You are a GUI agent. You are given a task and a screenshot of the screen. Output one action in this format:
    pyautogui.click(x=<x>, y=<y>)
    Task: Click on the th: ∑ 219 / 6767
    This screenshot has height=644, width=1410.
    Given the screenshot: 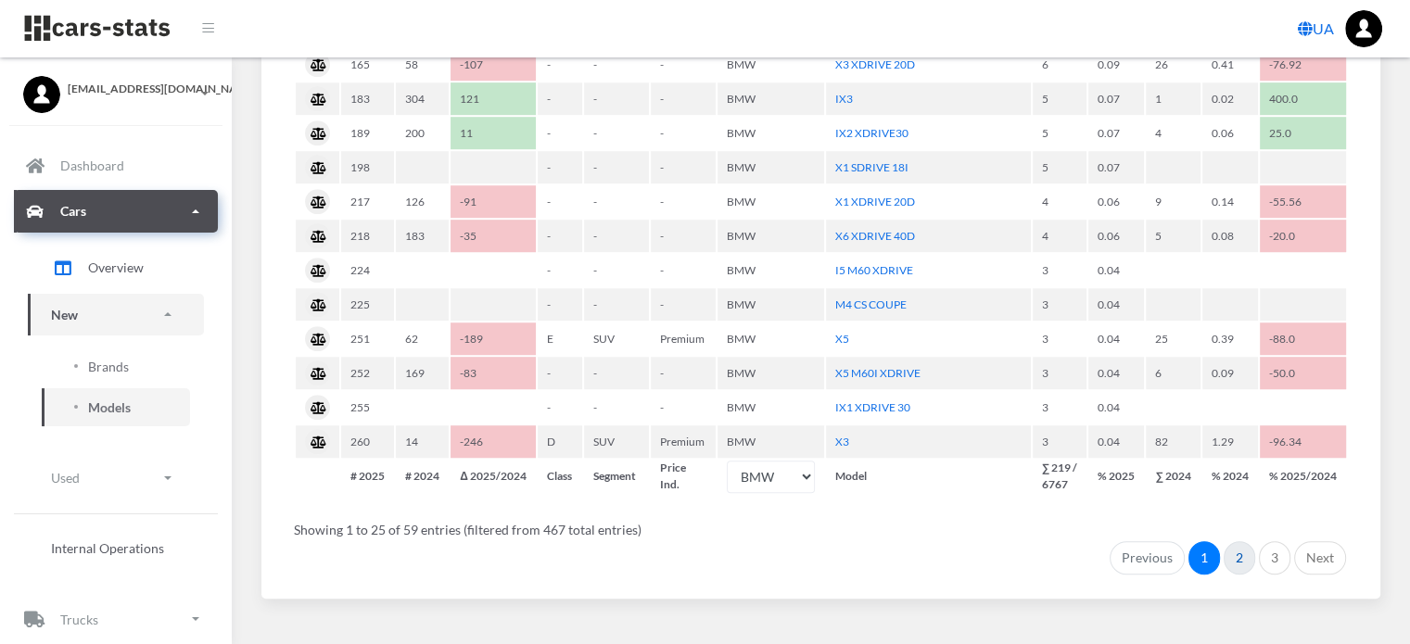 What is the action you would take?
    pyautogui.click(x=1060, y=477)
    